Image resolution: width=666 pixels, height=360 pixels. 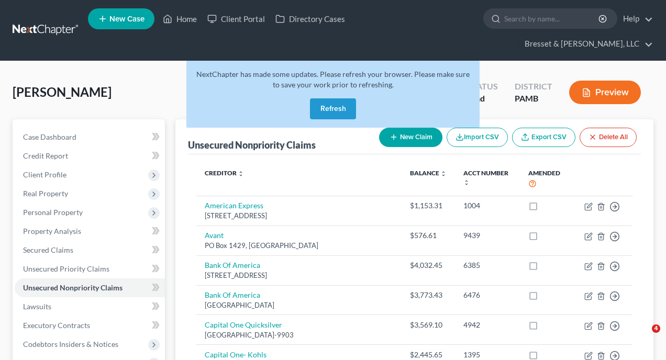 I want to click on div: $576.61, so click(x=429, y=236).